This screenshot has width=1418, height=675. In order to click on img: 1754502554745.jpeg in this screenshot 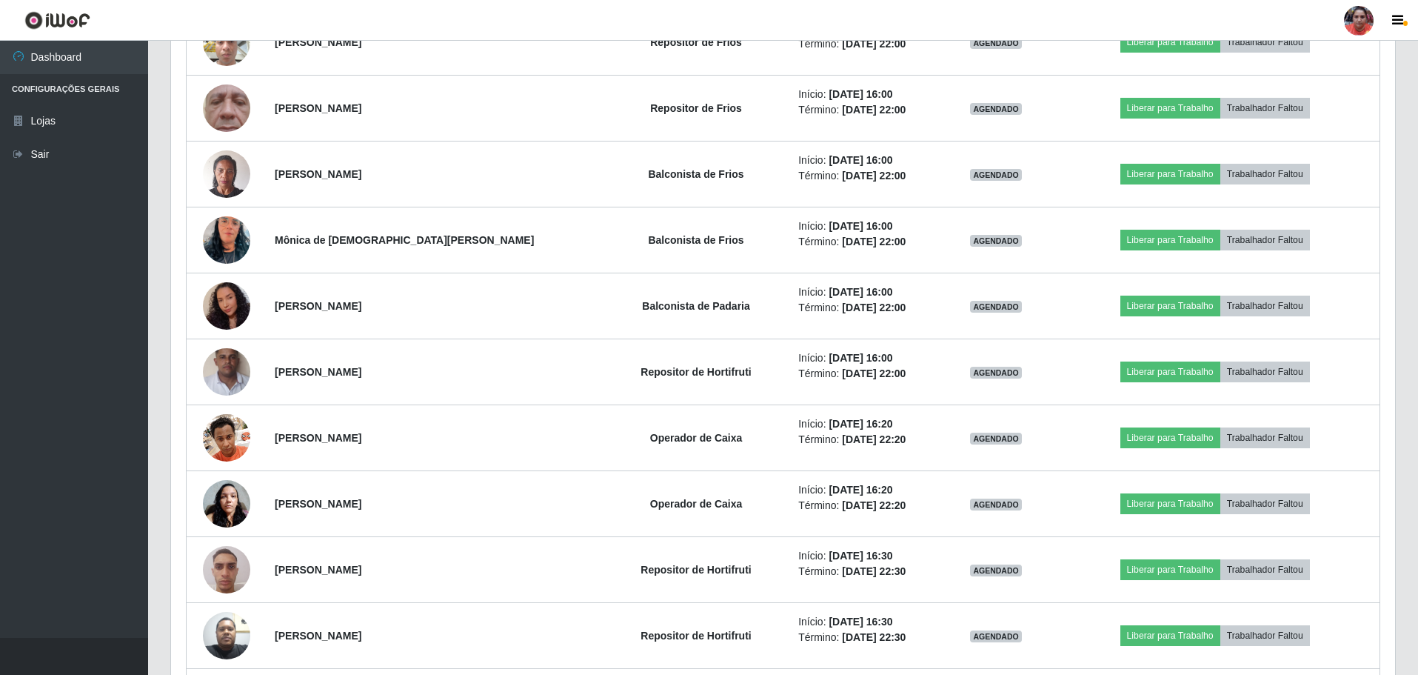, I will do `click(227, 240)`.